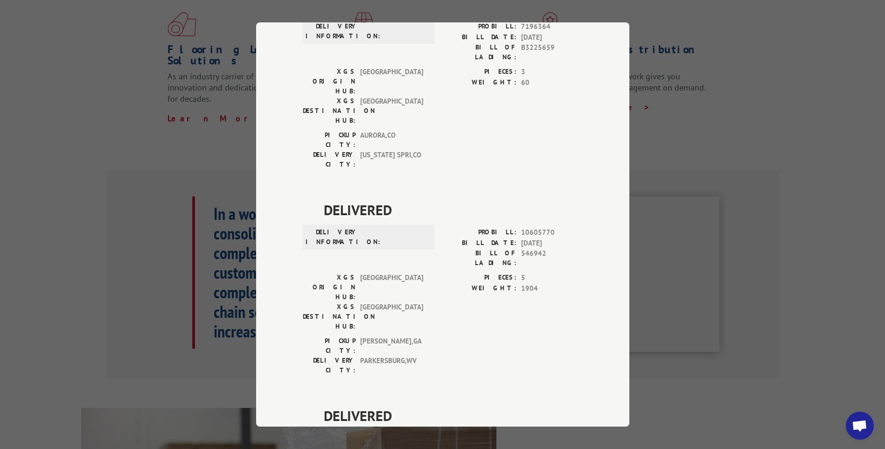  What do you see at coordinates (552, 288) in the screenshot?
I see `span: 1904` at bounding box center [552, 288].